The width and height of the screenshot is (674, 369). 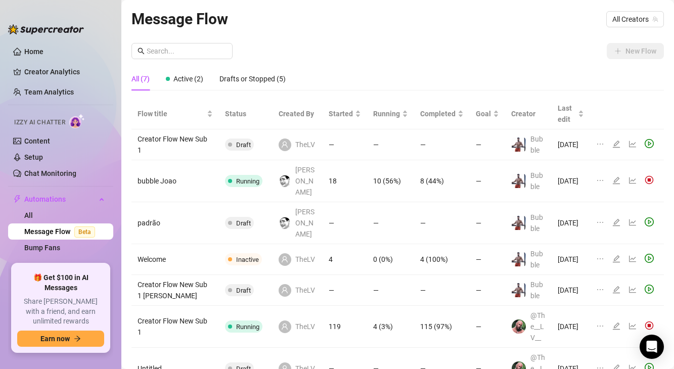 I want to click on span: search, so click(x=141, y=51).